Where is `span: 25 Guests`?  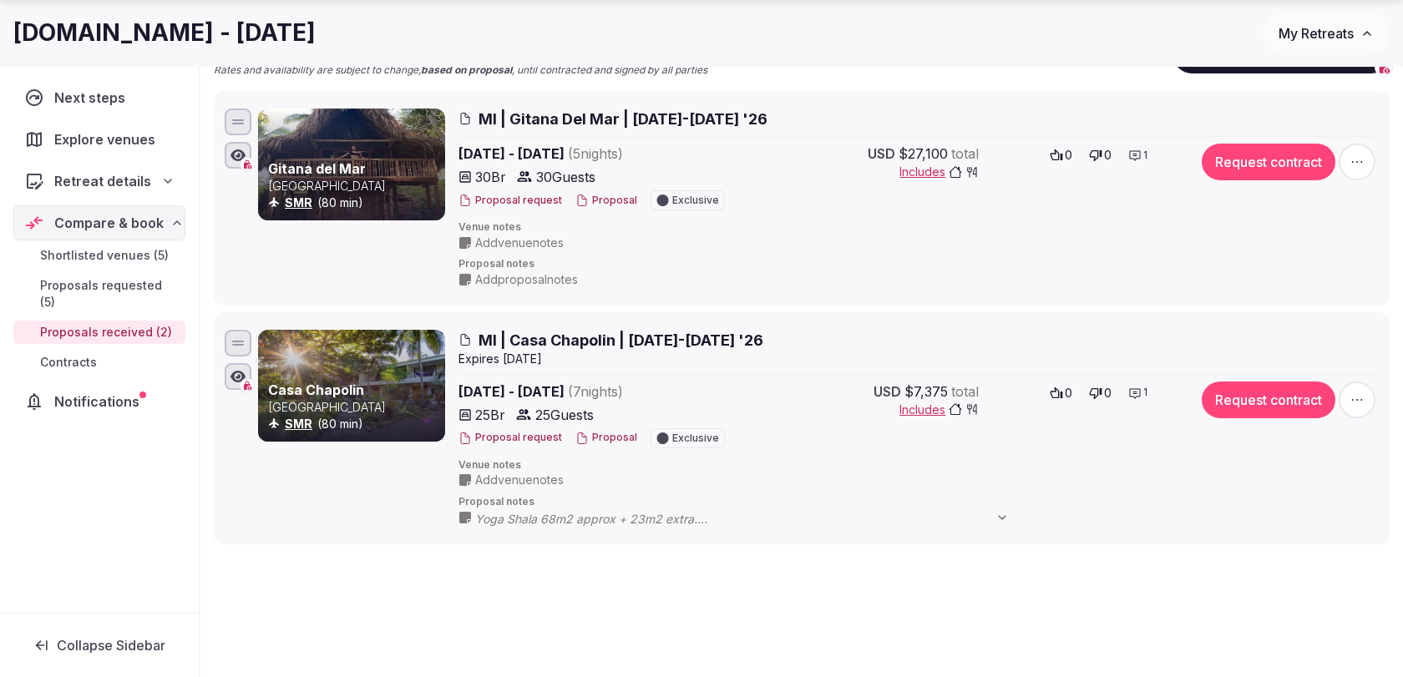 span: 25 Guests is located at coordinates (565, 415).